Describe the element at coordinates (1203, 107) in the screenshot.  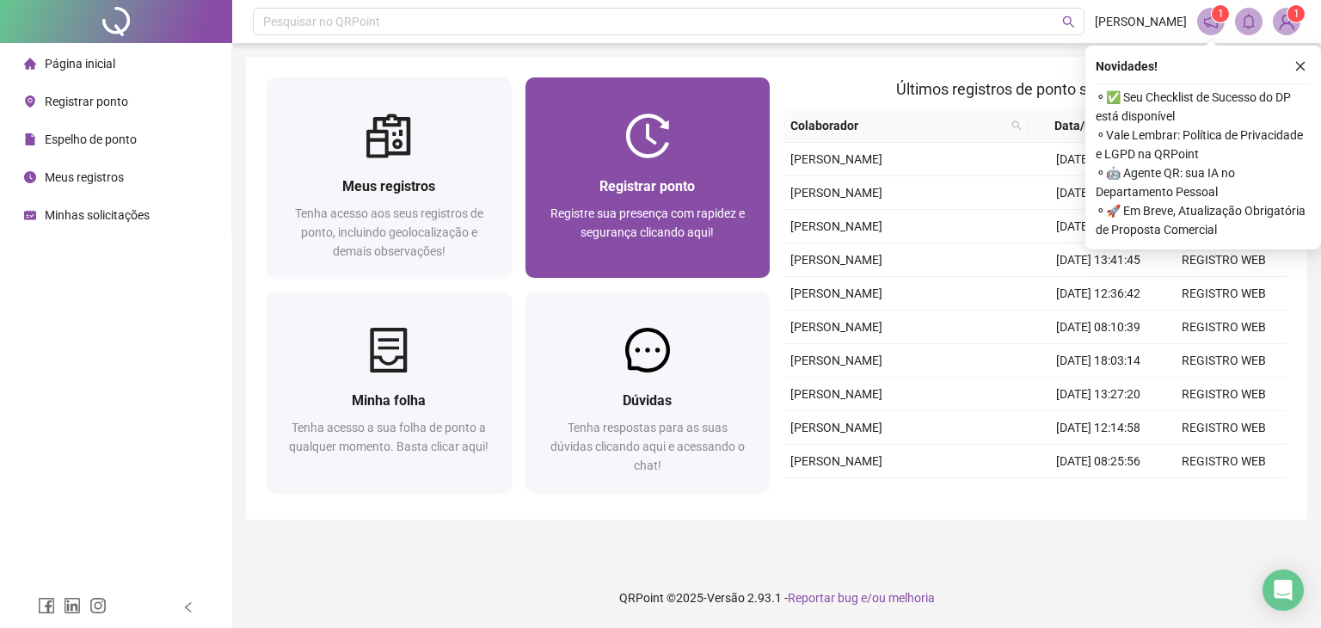
I see `span: ⚬ ✅ Seu Checklist de Sucesso do DP está disponível` at that location.